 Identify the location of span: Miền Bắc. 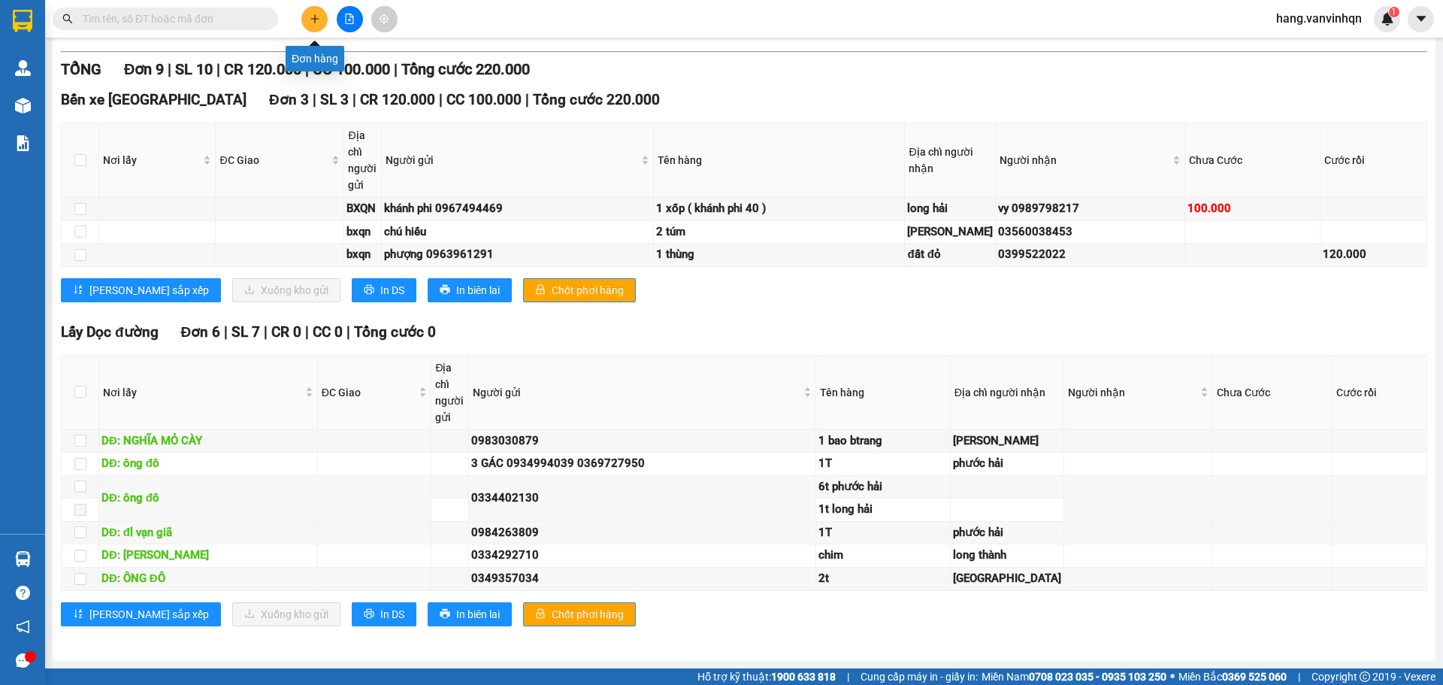
(1233, 677).